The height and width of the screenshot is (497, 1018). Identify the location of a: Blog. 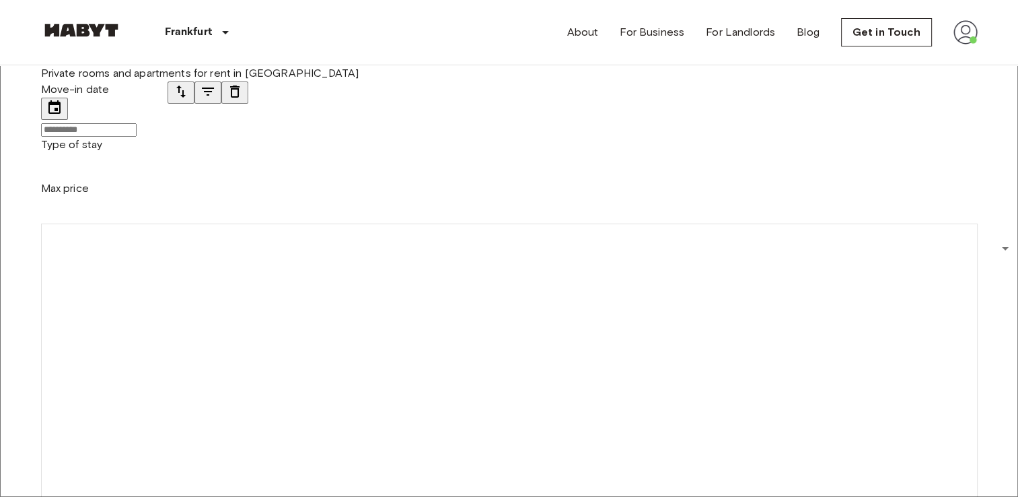
(808, 32).